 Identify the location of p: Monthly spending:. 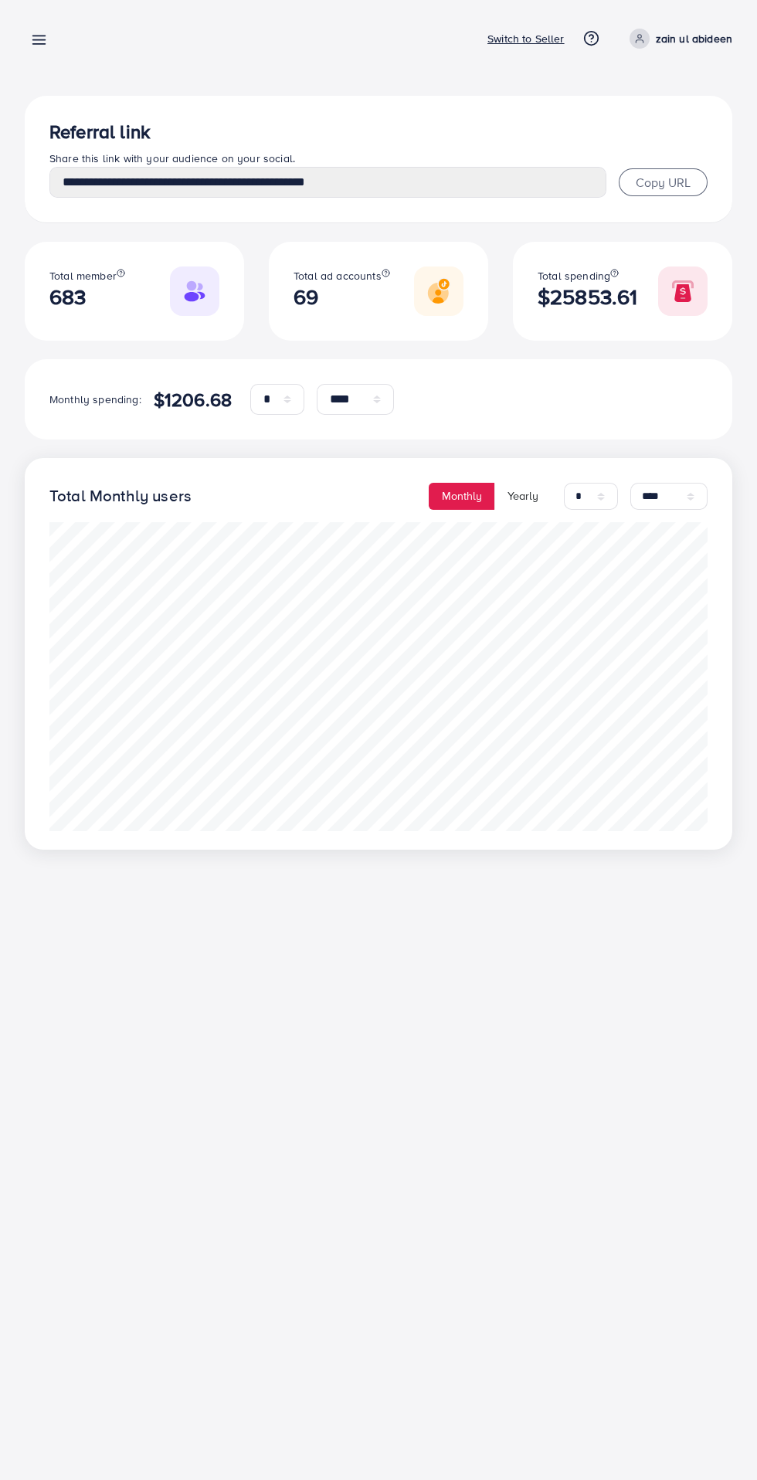
(95, 399).